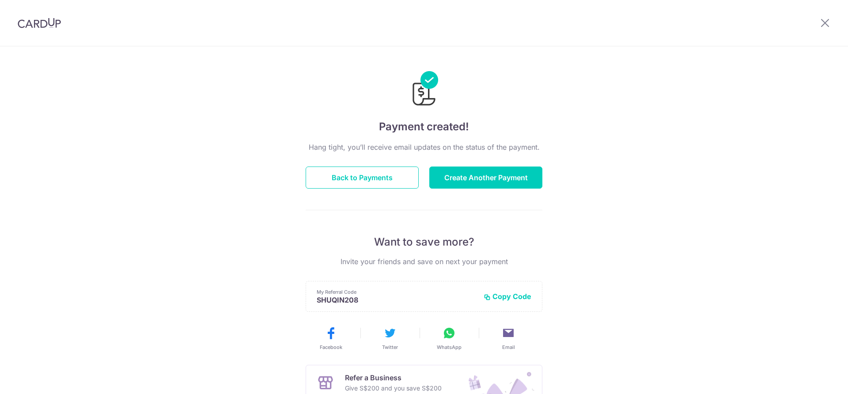 The image size is (848, 394). What do you see at coordinates (331, 338) in the screenshot?
I see `button: Facebook` at bounding box center [331, 338].